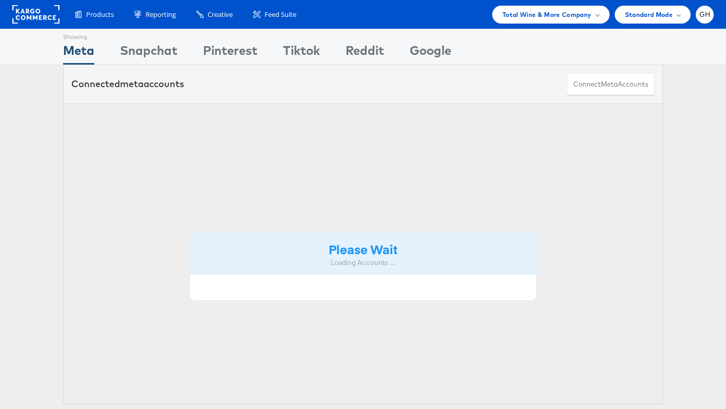  Describe the element at coordinates (78, 53) in the screenshot. I see `div: Meta` at that location.